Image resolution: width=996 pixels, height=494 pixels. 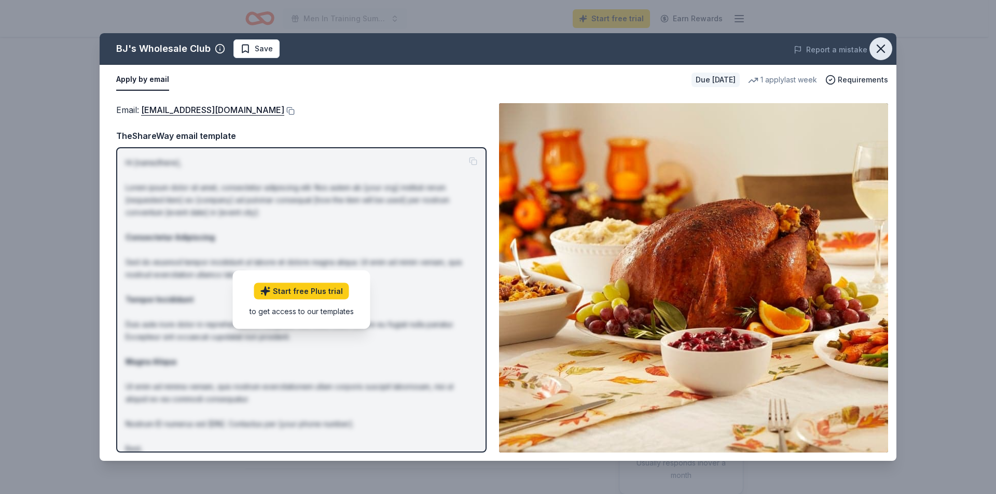 What do you see at coordinates (200, 110) in the screenshot?
I see `span: Email :` at bounding box center [200, 110].